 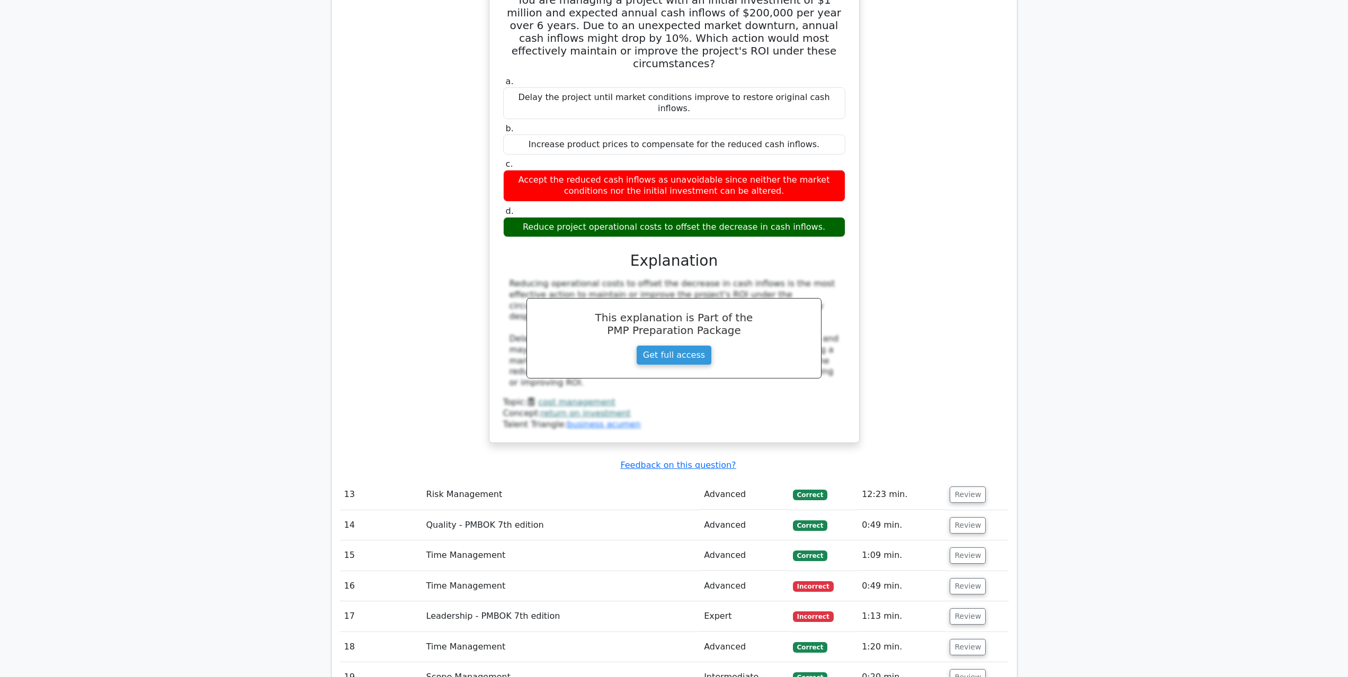 I want to click on td: 1:20 min., so click(x=901, y=647).